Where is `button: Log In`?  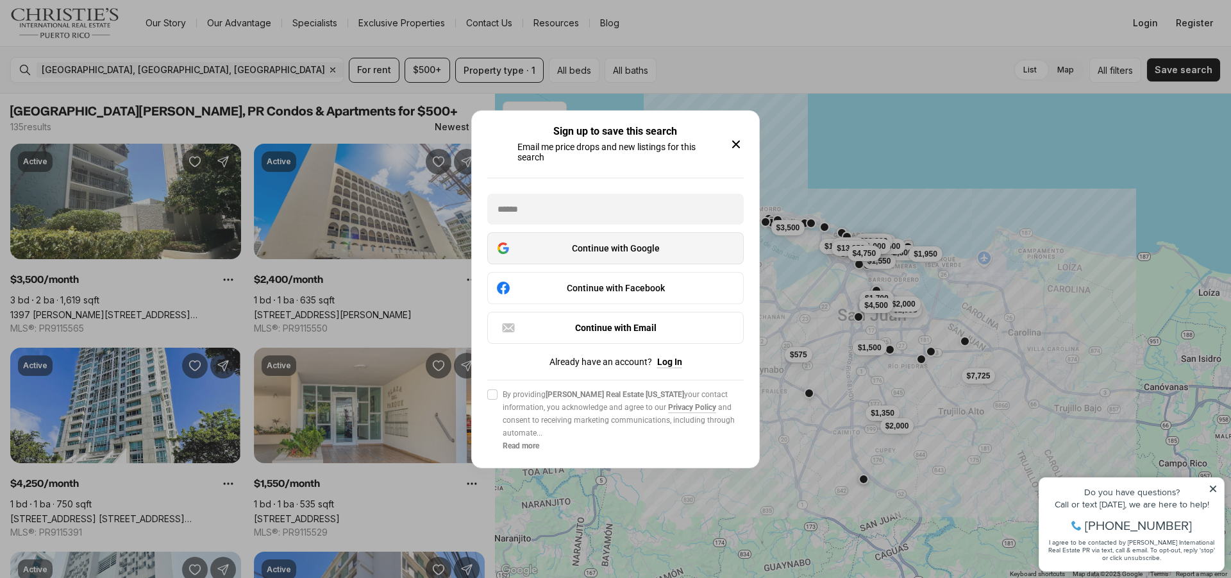 button: Log In is located at coordinates (669, 362).